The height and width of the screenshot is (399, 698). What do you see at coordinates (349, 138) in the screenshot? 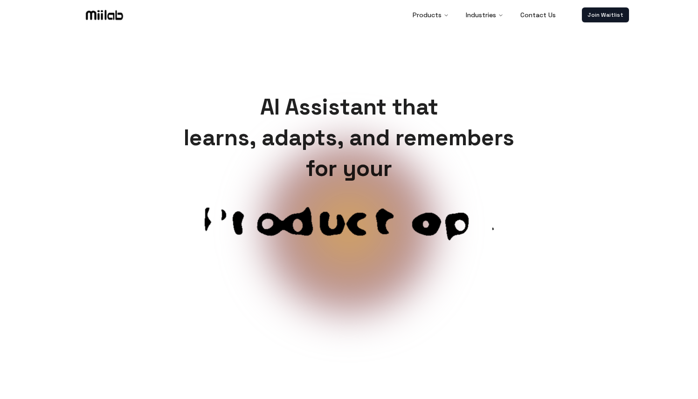
I see `h1: AI Assistant that learns, adapts, and remembers for your` at bounding box center [349, 138].